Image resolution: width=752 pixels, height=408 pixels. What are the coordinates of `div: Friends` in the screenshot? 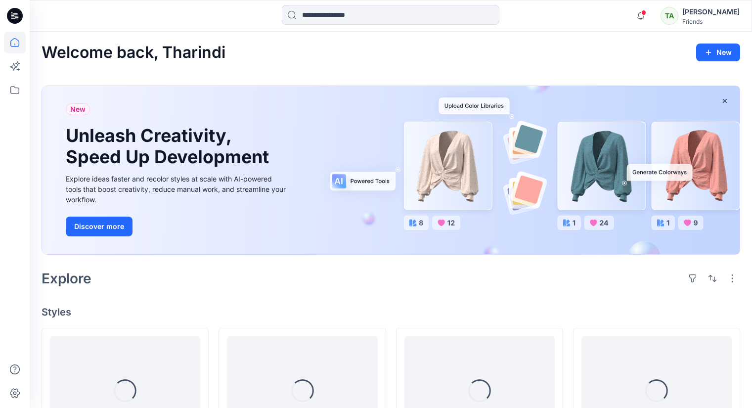 It's located at (711, 21).